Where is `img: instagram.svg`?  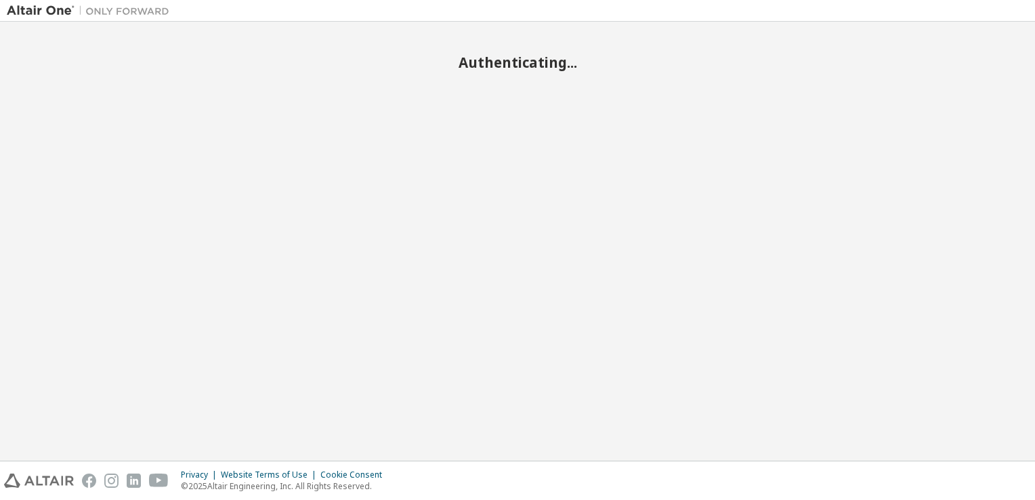
img: instagram.svg is located at coordinates (111, 480).